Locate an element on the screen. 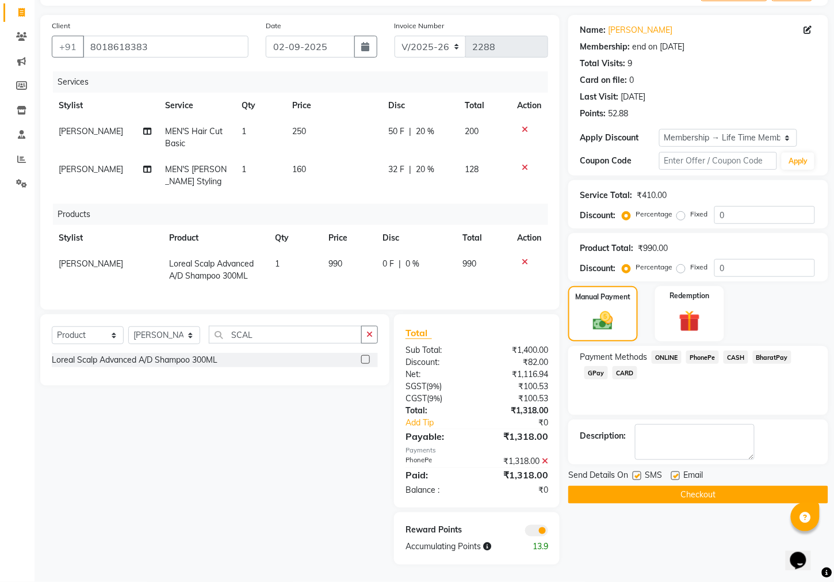  input: Search or Scan is located at coordinates (285, 334).